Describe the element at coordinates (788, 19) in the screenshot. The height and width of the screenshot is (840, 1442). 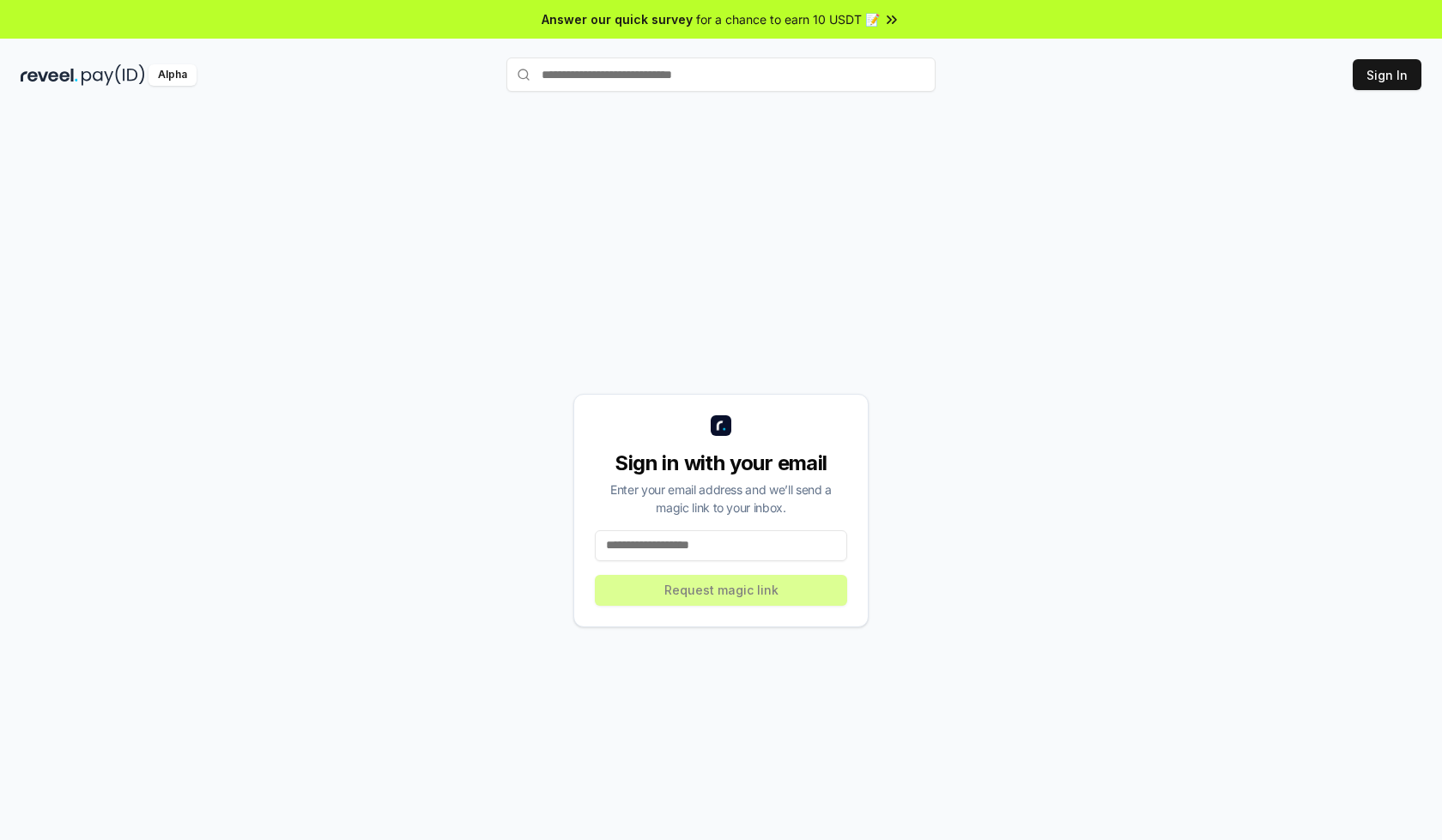
I see `span: for a chance to earn 10 USDT 📝` at that location.